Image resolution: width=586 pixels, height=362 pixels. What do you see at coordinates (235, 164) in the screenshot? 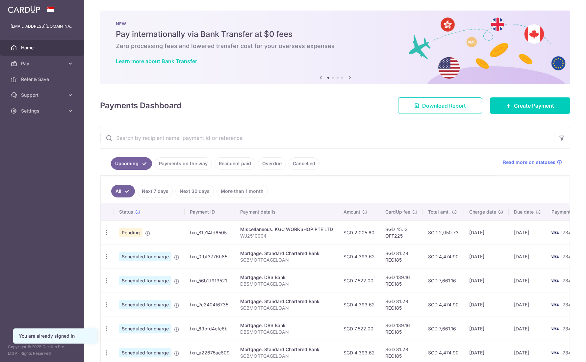
I see `a: Recipient paid` at bounding box center [235, 164].